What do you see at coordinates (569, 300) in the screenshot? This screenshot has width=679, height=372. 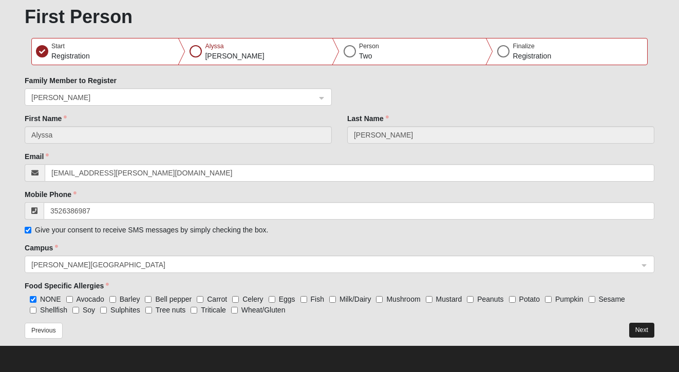 I see `span: Pumpkin` at bounding box center [569, 300].